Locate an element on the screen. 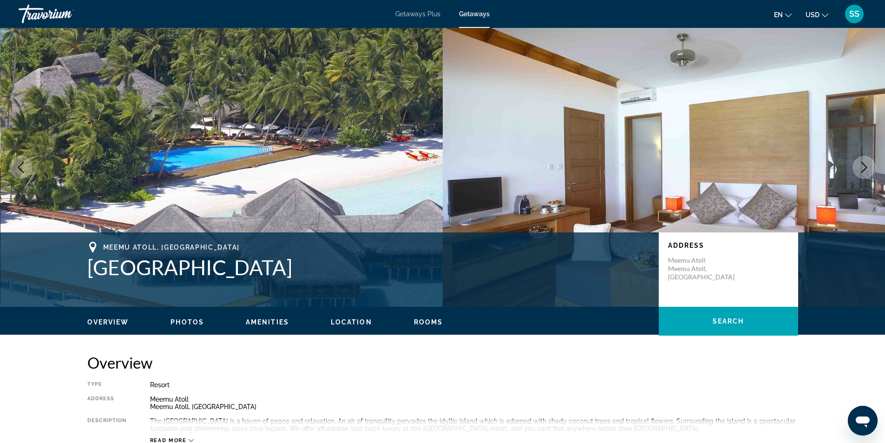 Image resolution: width=885 pixels, height=443 pixels. button: Rooms is located at coordinates (428, 322).